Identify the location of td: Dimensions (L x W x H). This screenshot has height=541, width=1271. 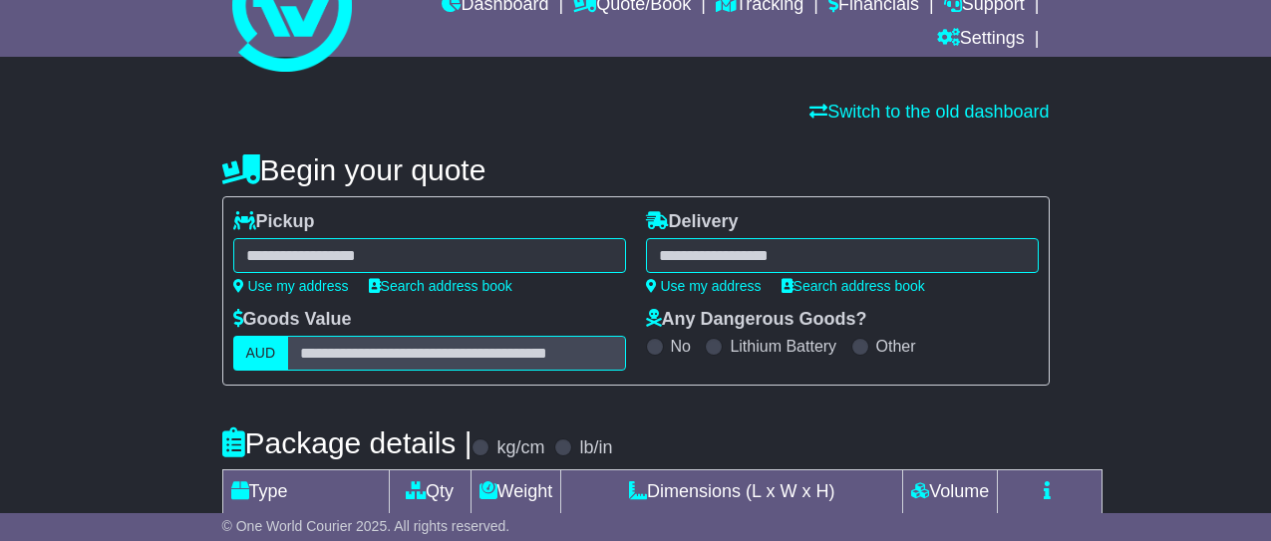
(732, 492).